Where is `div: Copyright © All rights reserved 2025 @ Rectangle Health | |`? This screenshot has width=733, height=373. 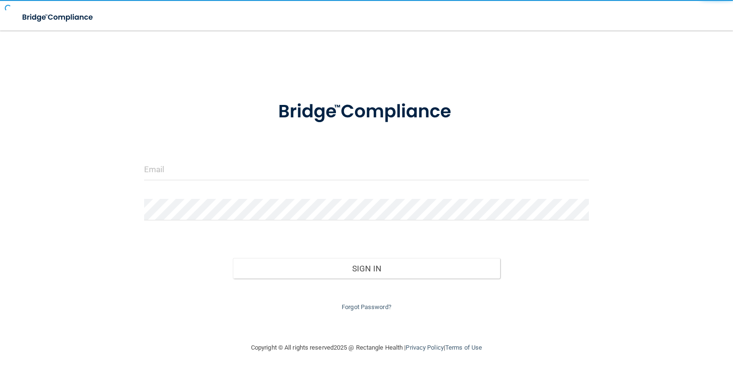
div: Copyright © All rights reserved 2025 @ Rectangle Health | | is located at coordinates (366, 348).